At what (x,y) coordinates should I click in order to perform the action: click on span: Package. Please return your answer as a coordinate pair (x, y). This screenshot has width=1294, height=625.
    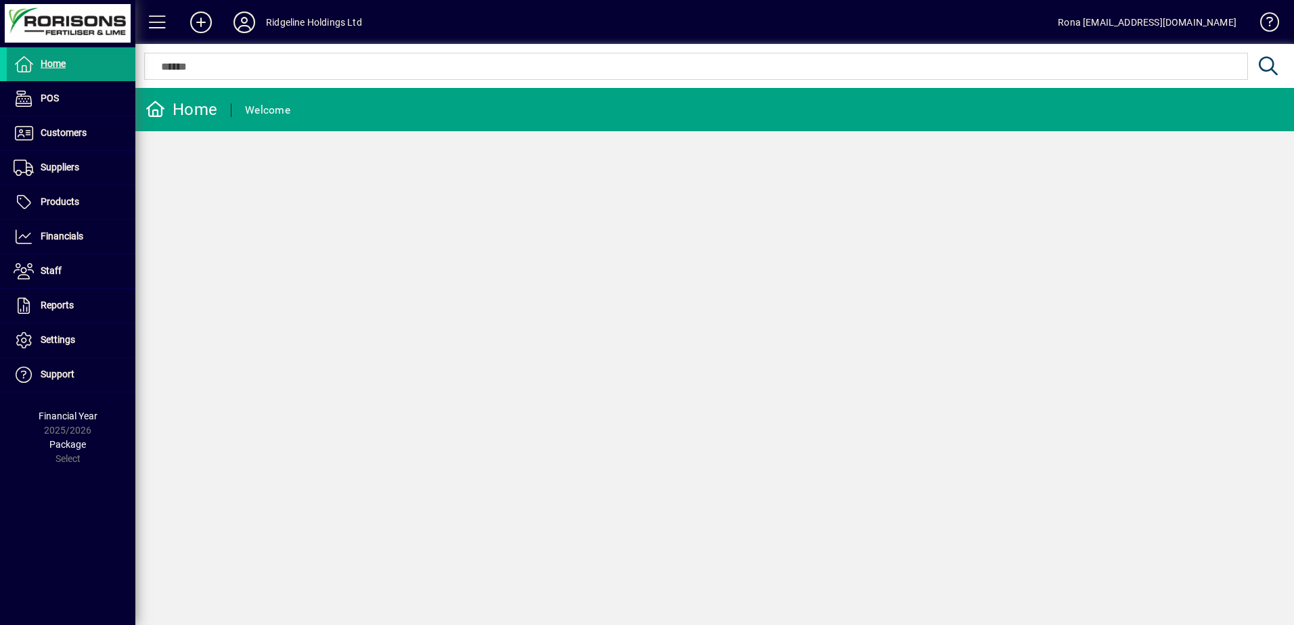
    Looking at the image, I should click on (68, 445).